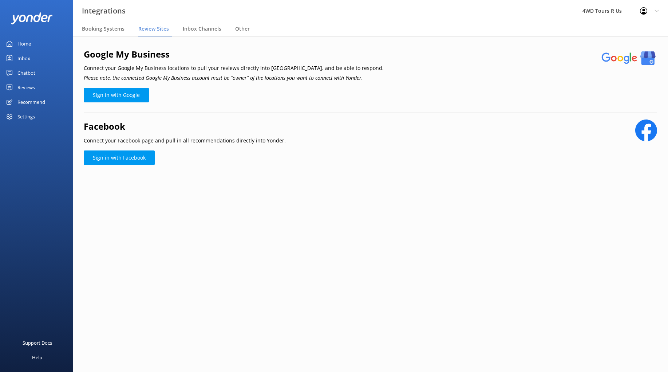  I want to click on span: Inbox Channels, so click(202, 29).